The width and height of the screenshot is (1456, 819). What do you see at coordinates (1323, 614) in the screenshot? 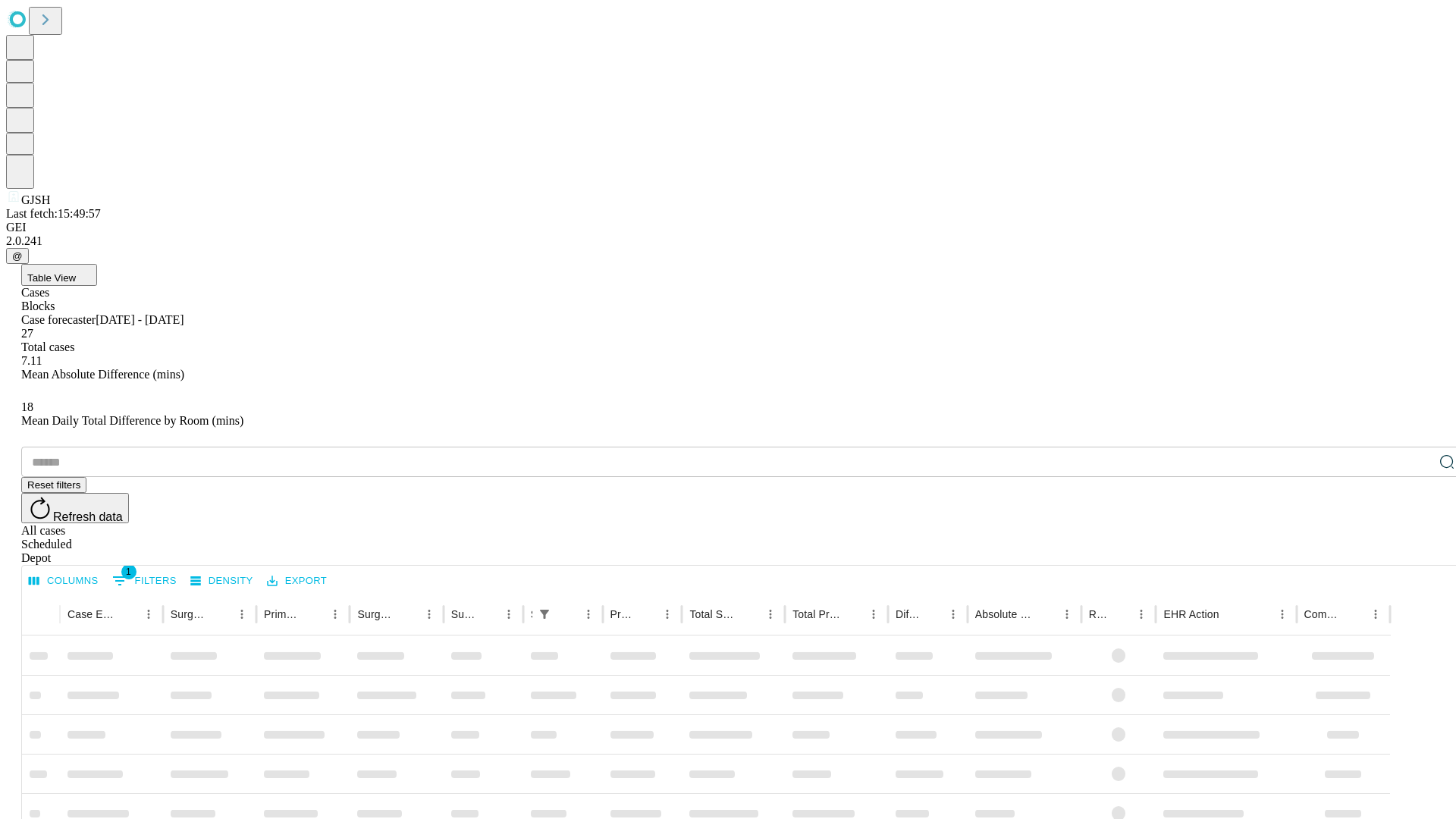
I see `div: Comments` at bounding box center [1323, 614].